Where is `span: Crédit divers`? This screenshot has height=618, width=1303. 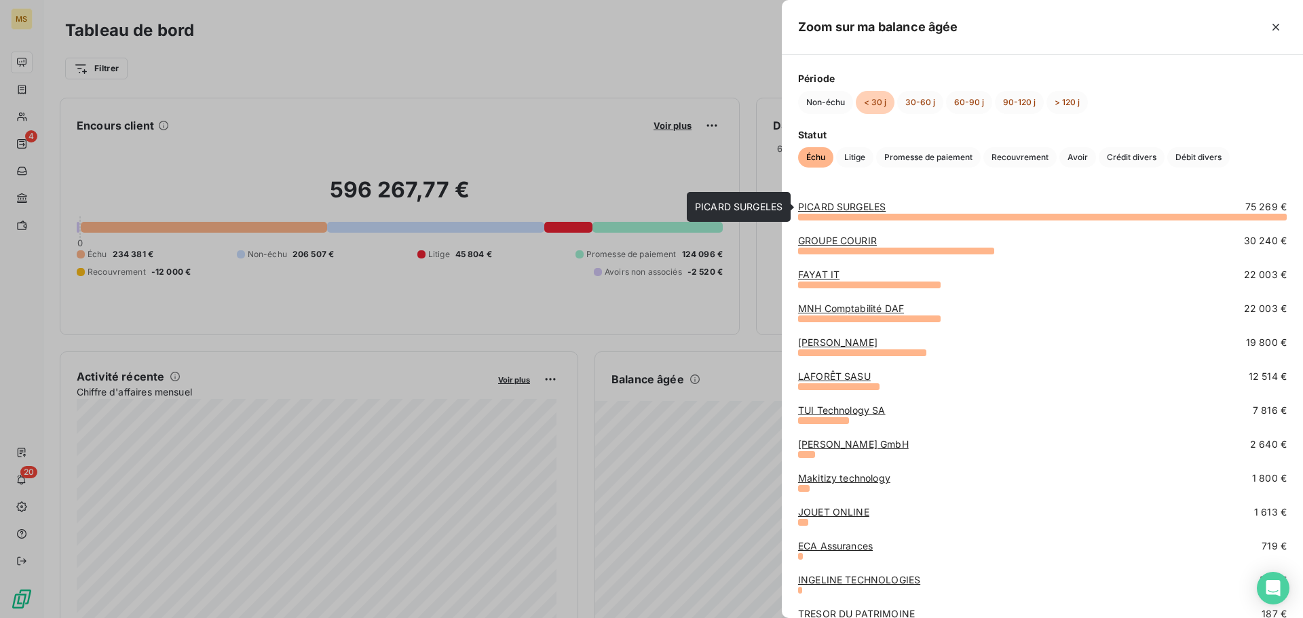
span: Crédit divers is located at coordinates (1131, 157).